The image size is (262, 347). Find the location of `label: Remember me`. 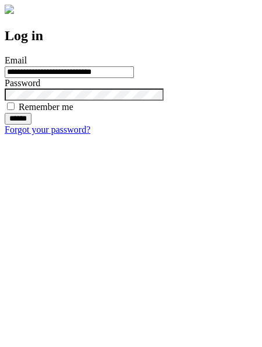

label: Remember me is located at coordinates (46, 106).